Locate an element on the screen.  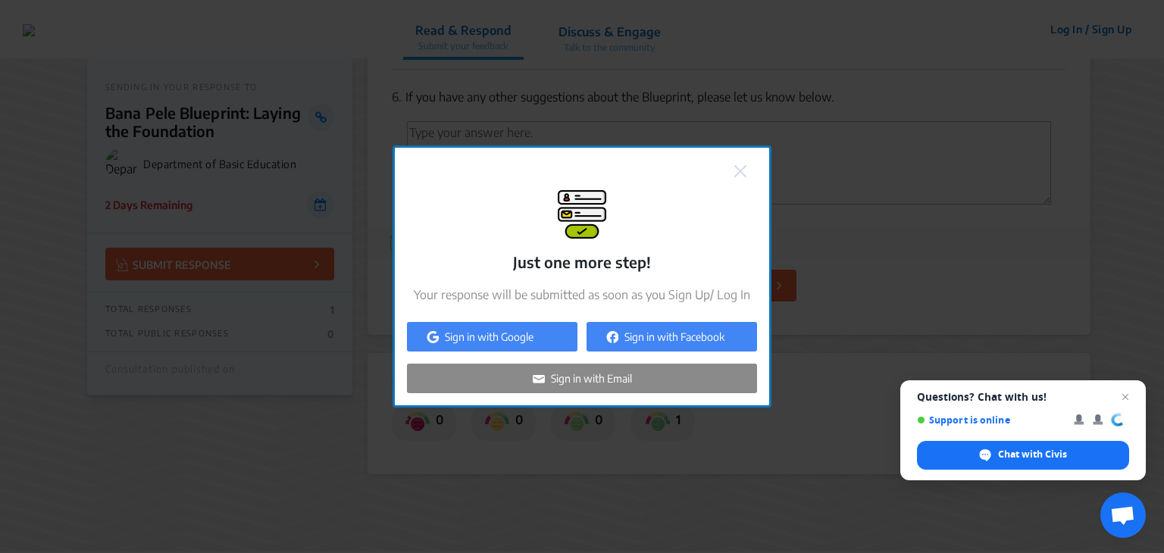
span: Support is online is located at coordinates (990, 420).